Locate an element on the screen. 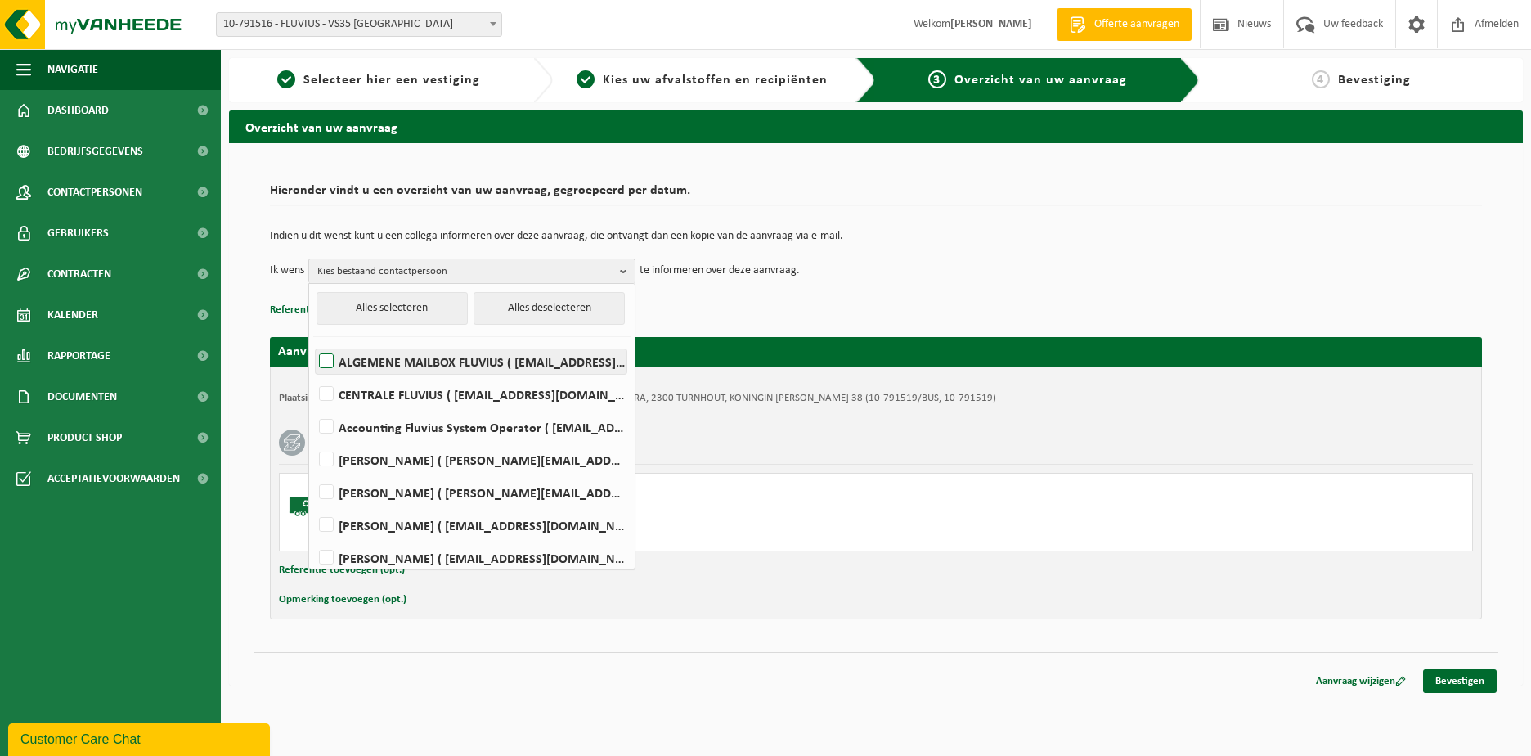 The height and width of the screenshot is (756, 1531). span: Offerte aanvragen is located at coordinates (1137, 25).